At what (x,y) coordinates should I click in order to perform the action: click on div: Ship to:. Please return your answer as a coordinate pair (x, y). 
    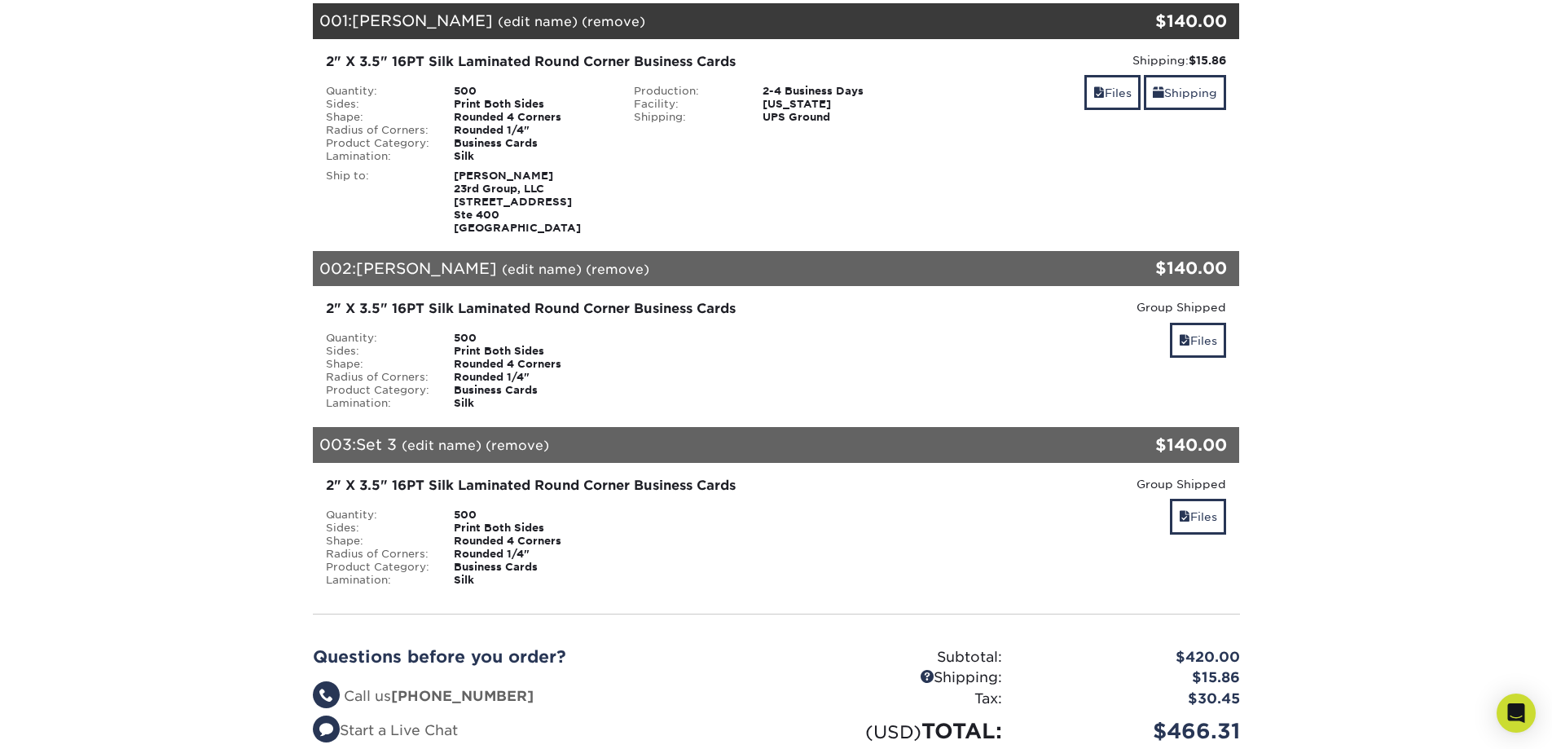
    Looking at the image, I should click on (378, 202).